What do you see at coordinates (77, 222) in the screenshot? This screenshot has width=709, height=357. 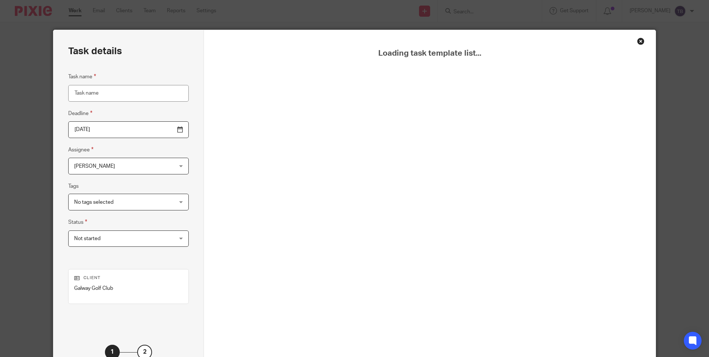 I see `label: Status` at bounding box center [77, 222].